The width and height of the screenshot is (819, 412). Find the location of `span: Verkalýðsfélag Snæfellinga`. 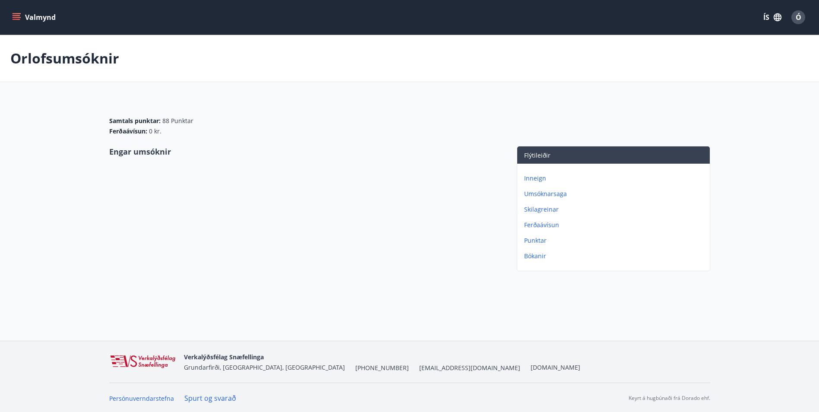

span: Verkalýðsfélag Snæfellinga is located at coordinates (224, 357).